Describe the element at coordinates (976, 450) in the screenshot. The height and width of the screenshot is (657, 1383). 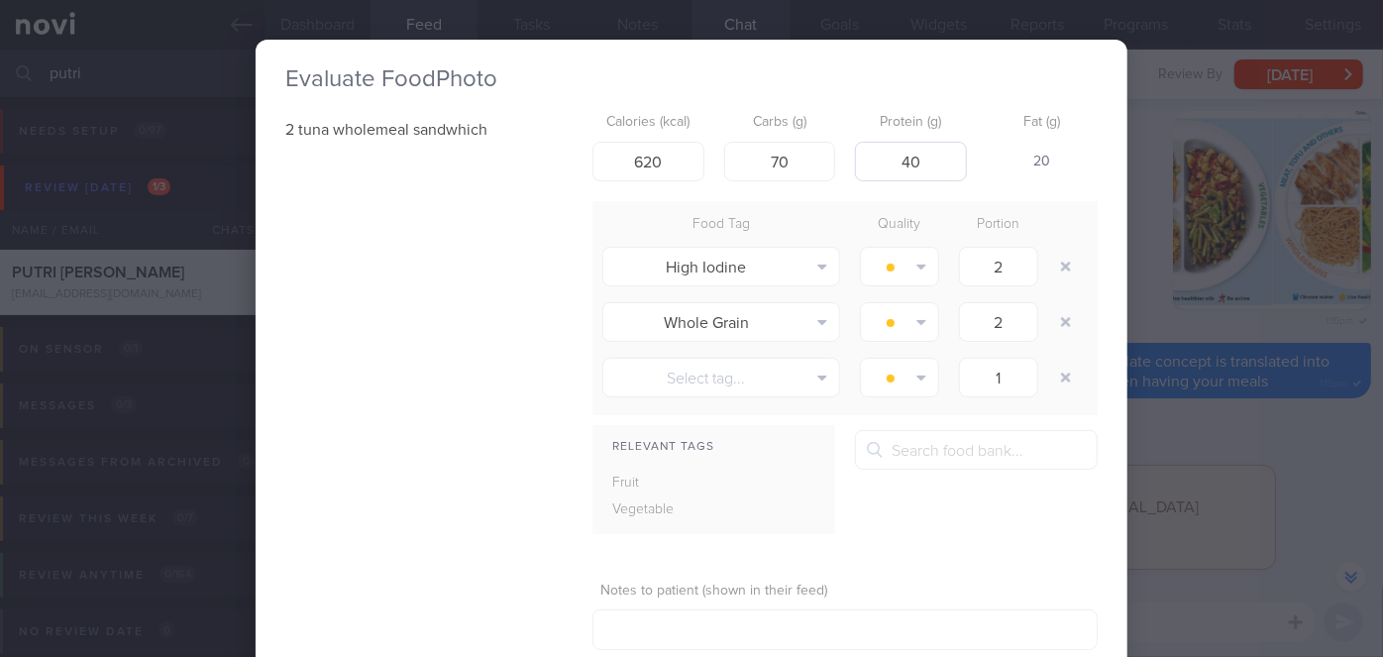
I see `input: Search food bank...` at that location.